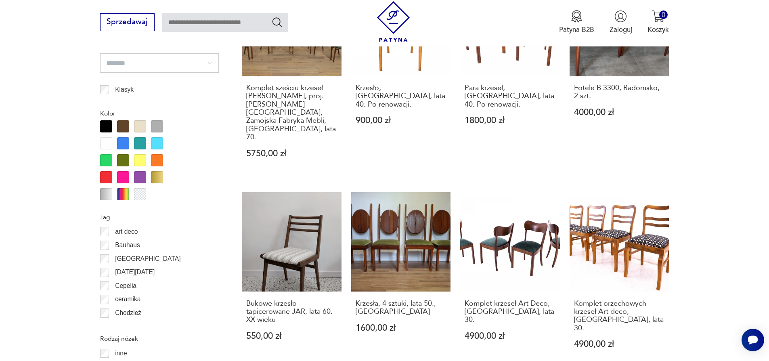 The width and height of the screenshot is (769, 361). What do you see at coordinates (159, 339) in the screenshot?
I see `p: Rodzaj nóżek` at bounding box center [159, 339].